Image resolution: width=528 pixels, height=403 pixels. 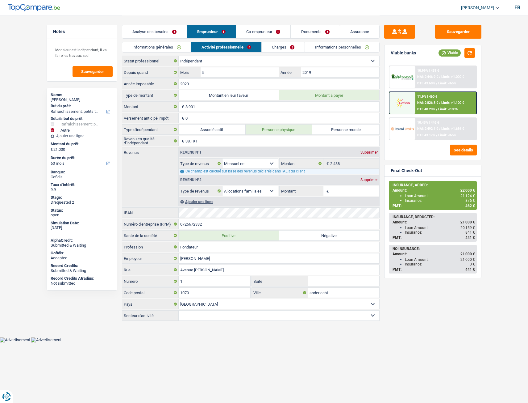 What do you see at coordinates (150, 129) in the screenshot?
I see `label: Type d'indépendant` at bounding box center [150, 129].